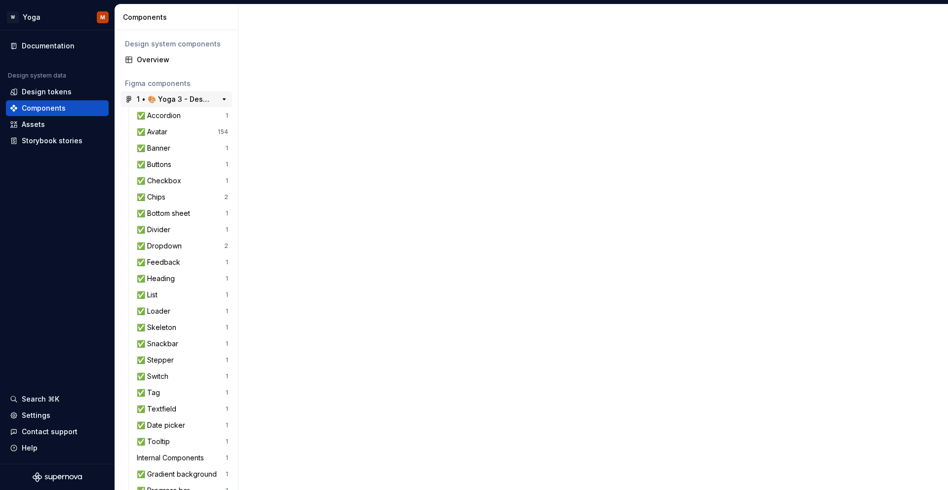 Image resolution: width=948 pixels, height=490 pixels. What do you see at coordinates (182, 474) in the screenshot?
I see `a: ✅ Gradient background1` at bounding box center [182, 474].